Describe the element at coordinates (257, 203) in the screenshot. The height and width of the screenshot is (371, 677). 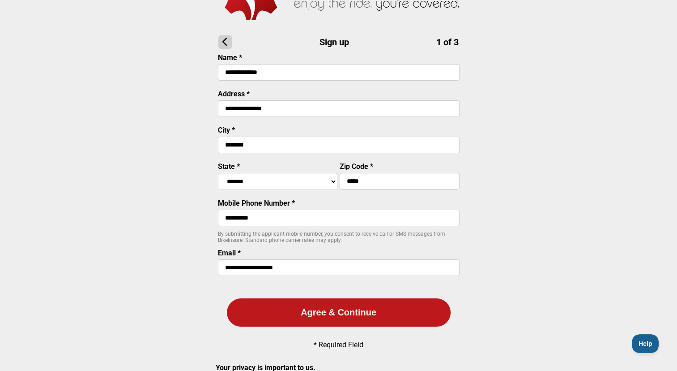
I see `label: Mobile Phone Number *` at that location.